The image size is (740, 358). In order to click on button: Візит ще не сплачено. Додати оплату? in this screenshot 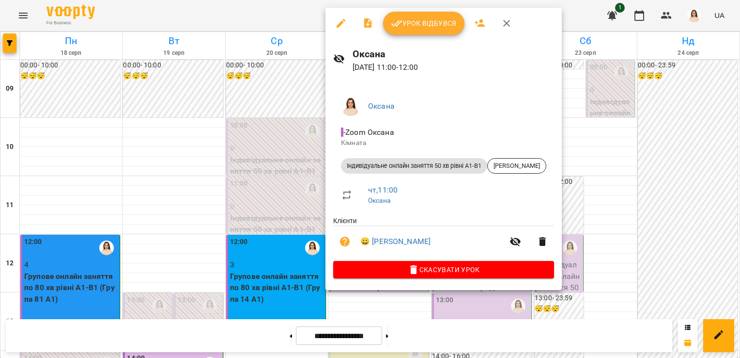, I will do `click(345, 241)`.